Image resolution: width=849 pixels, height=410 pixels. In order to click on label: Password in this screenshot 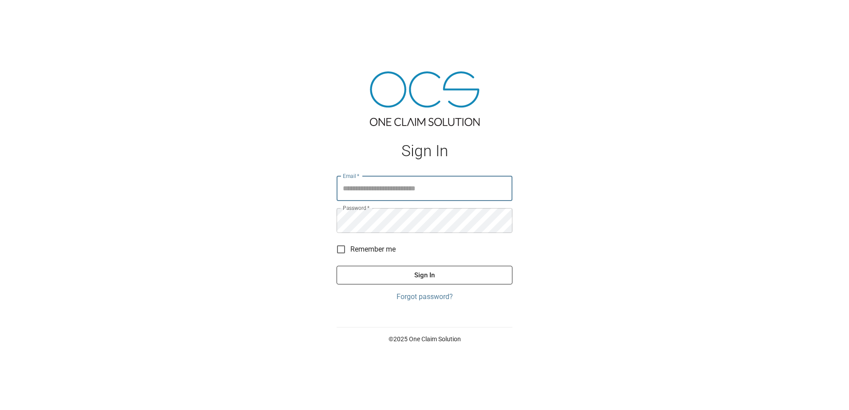, I will do `click(356, 208)`.